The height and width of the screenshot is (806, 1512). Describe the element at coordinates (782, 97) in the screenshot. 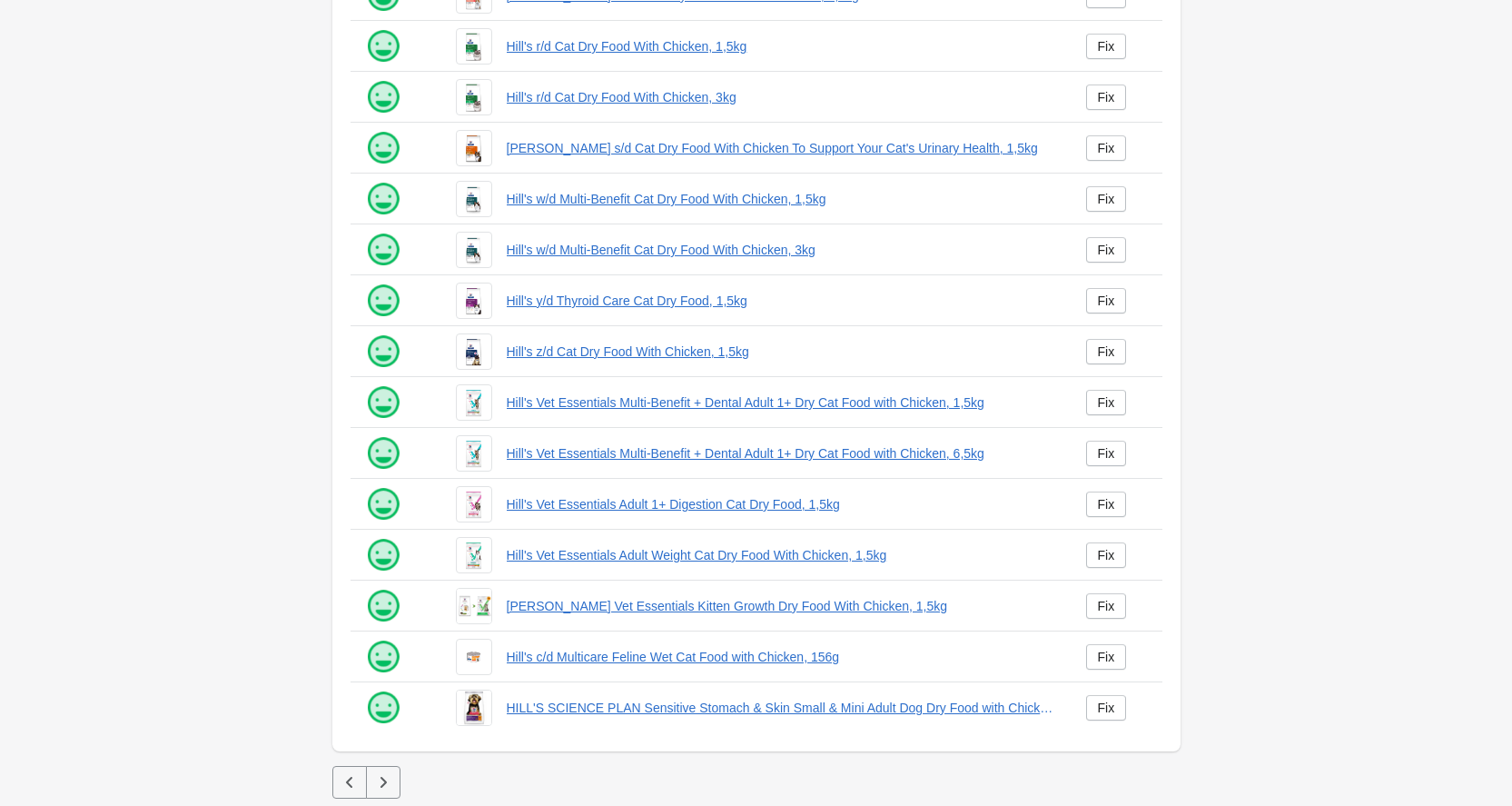

I see `a: Hill's r/d Cat Dry Food With Chicken, 3kg` at that location.